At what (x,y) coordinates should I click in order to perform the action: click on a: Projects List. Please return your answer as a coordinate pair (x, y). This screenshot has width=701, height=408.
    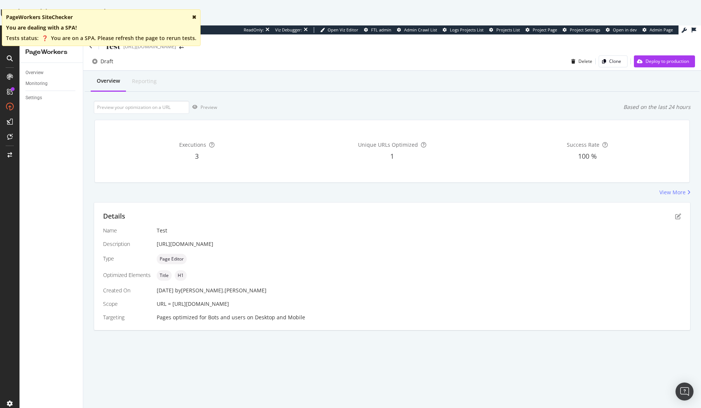
    Looking at the image, I should click on (504, 30).